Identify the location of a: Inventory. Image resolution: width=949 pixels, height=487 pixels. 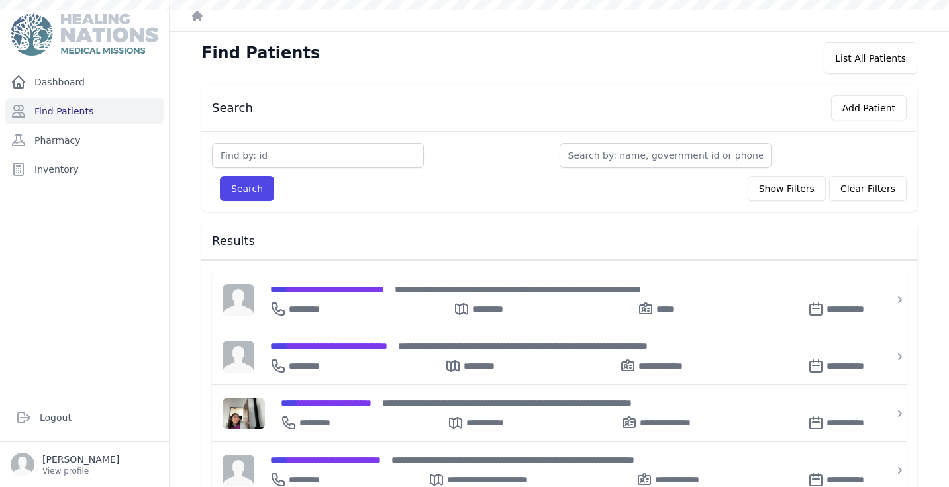
(84, 170).